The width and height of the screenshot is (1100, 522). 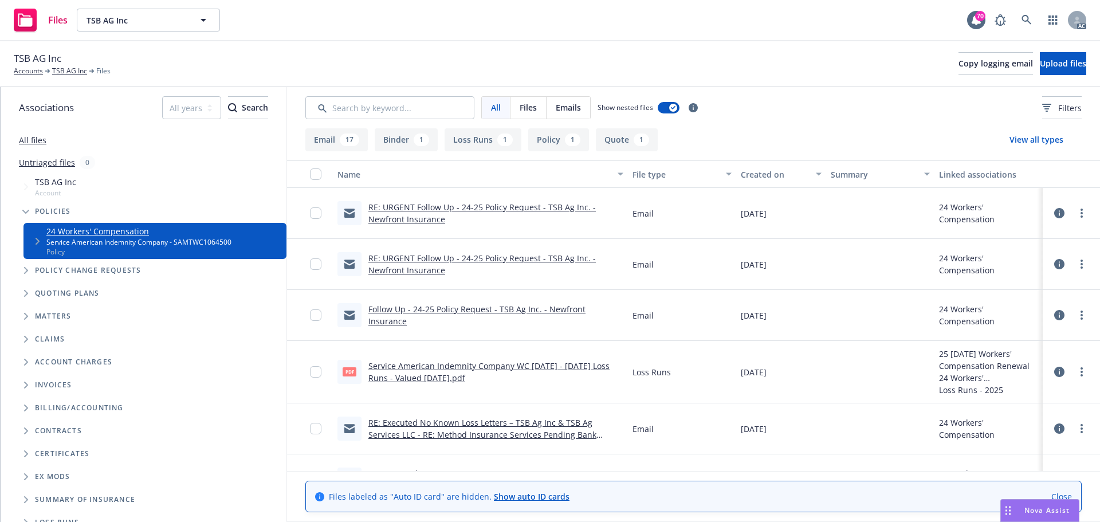 I want to click on button: Quote, so click(x=627, y=140).